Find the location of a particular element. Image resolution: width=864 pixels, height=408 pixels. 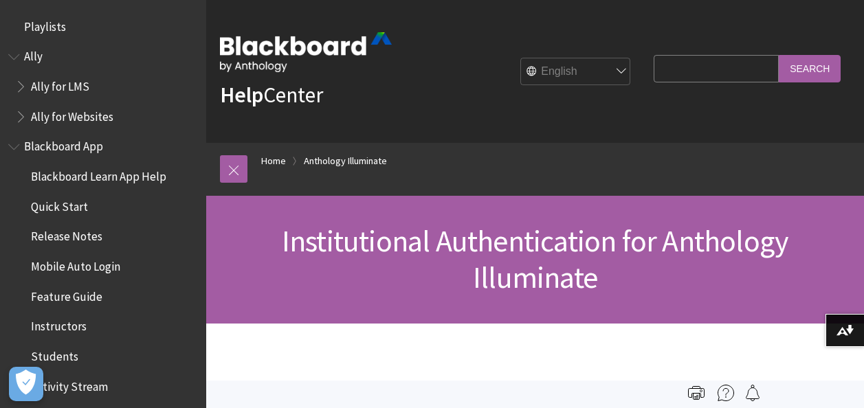

a: HelpCenter is located at coordinates (272, 95).